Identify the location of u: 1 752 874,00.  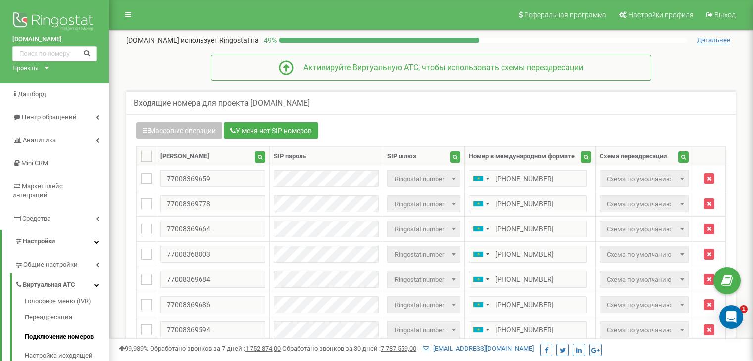
(263, 348).